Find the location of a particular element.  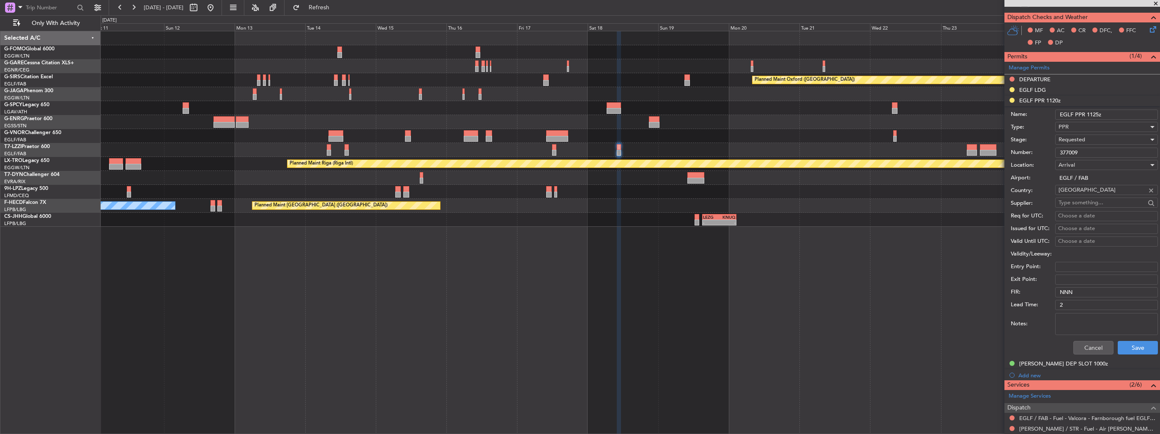

label: Entry Point: is located at coordinates (1033, 267).